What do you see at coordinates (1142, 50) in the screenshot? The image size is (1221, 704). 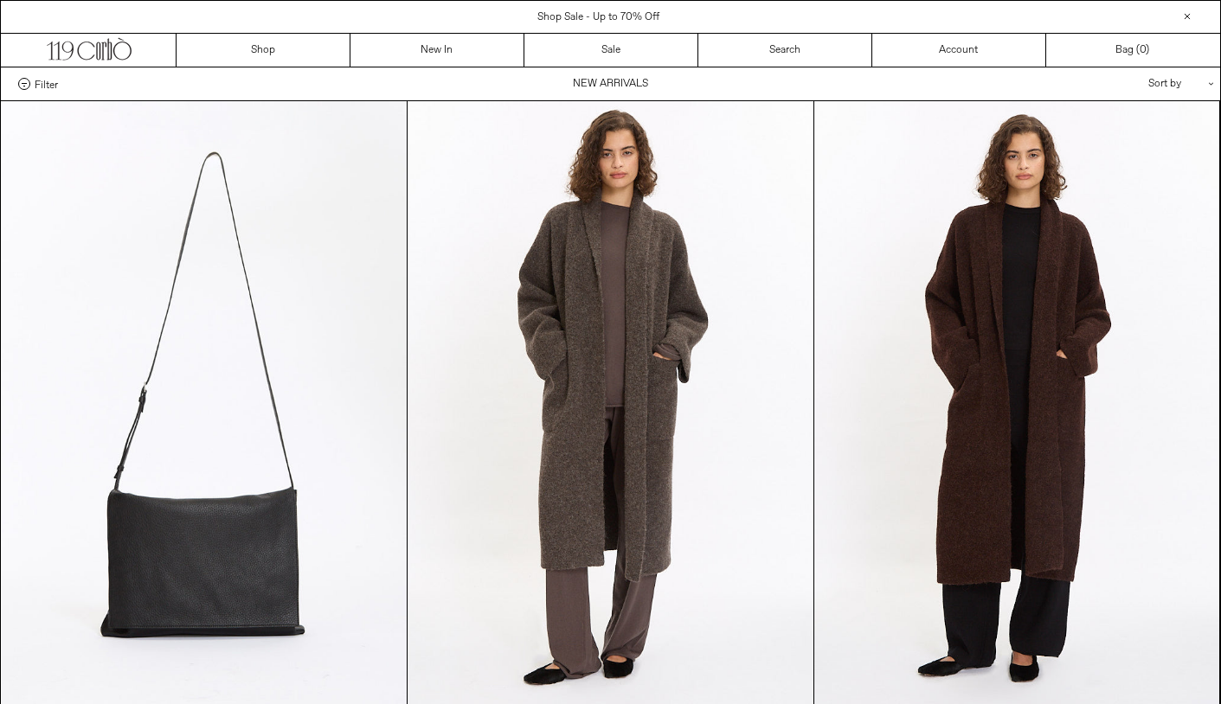 I see `span: 0` at bounding box center [1142, 50].